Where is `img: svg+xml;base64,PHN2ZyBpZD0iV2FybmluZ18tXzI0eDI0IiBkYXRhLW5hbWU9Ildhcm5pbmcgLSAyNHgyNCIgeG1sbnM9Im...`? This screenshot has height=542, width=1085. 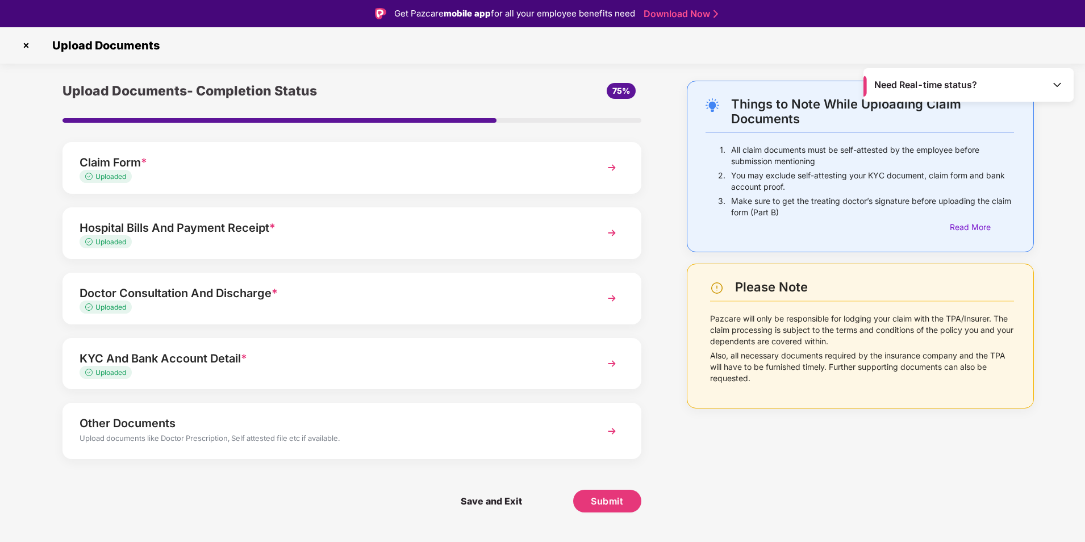 img: svg+xml;base64,PHN2ZyBpZD0iV2FybmluZ18tXzI0eDI0IiBkYXRhLW5hbWU9Ildhcm5pbmcgLSAyNHgyNCIgeG1sbnM9Im... is located at coordinates (717, 288).